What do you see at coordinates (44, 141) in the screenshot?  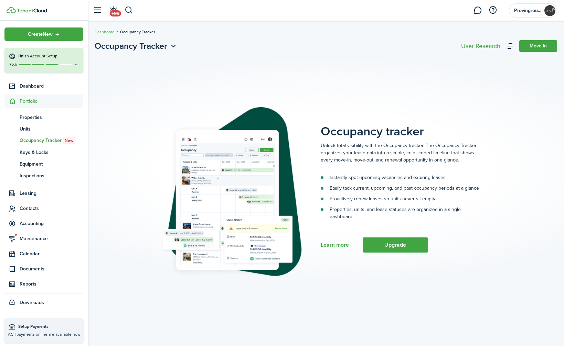 I see `a: Occupancy TrackerNew` at bounding box center [44, 141].